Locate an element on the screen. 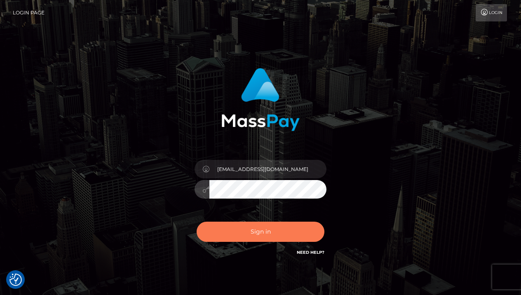  img: Revisit consent button is located at coordinates (16, 280).